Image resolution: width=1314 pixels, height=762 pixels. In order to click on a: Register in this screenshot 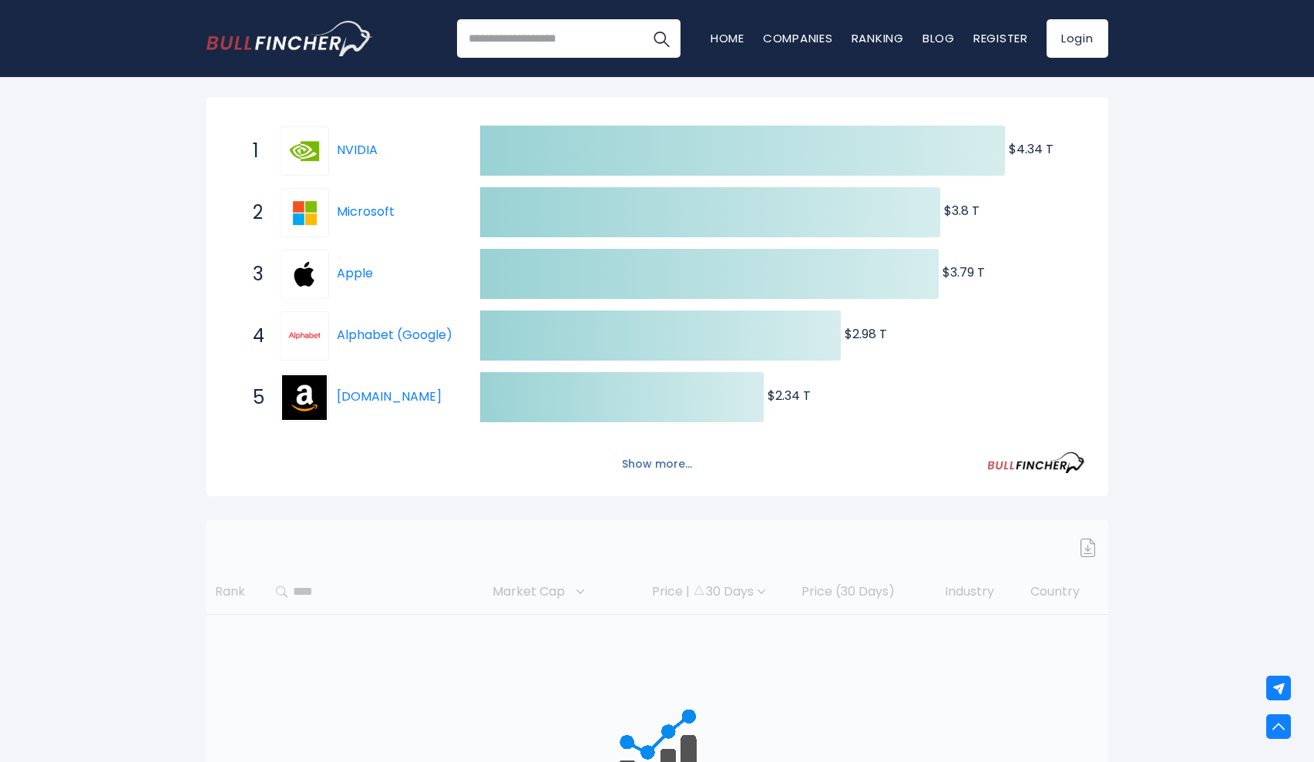, I will do `click(1000, 38)`.